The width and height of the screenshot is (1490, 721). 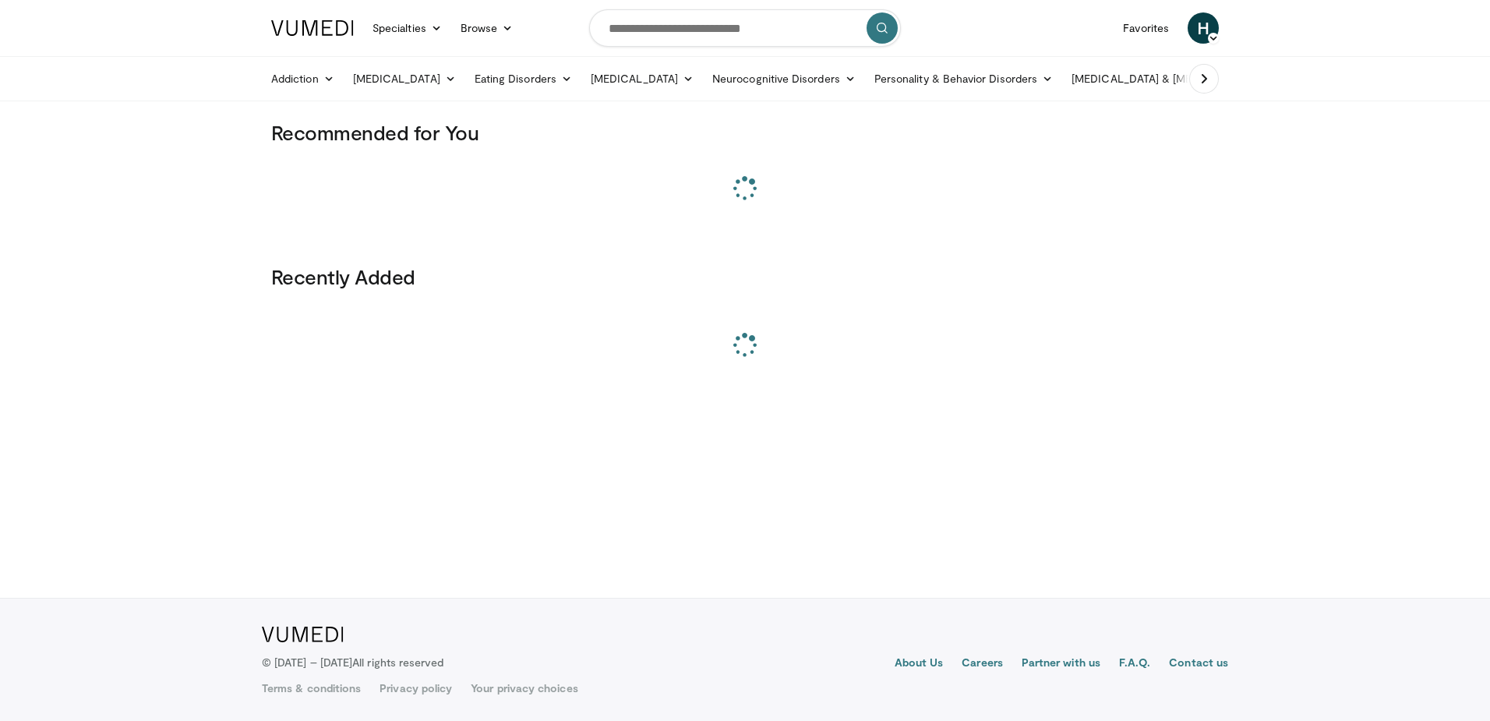 What do you see at coordinates (745, 28) in the screenshot?
I see `input: Search topics, interventions` at bounding box center [745, 28].